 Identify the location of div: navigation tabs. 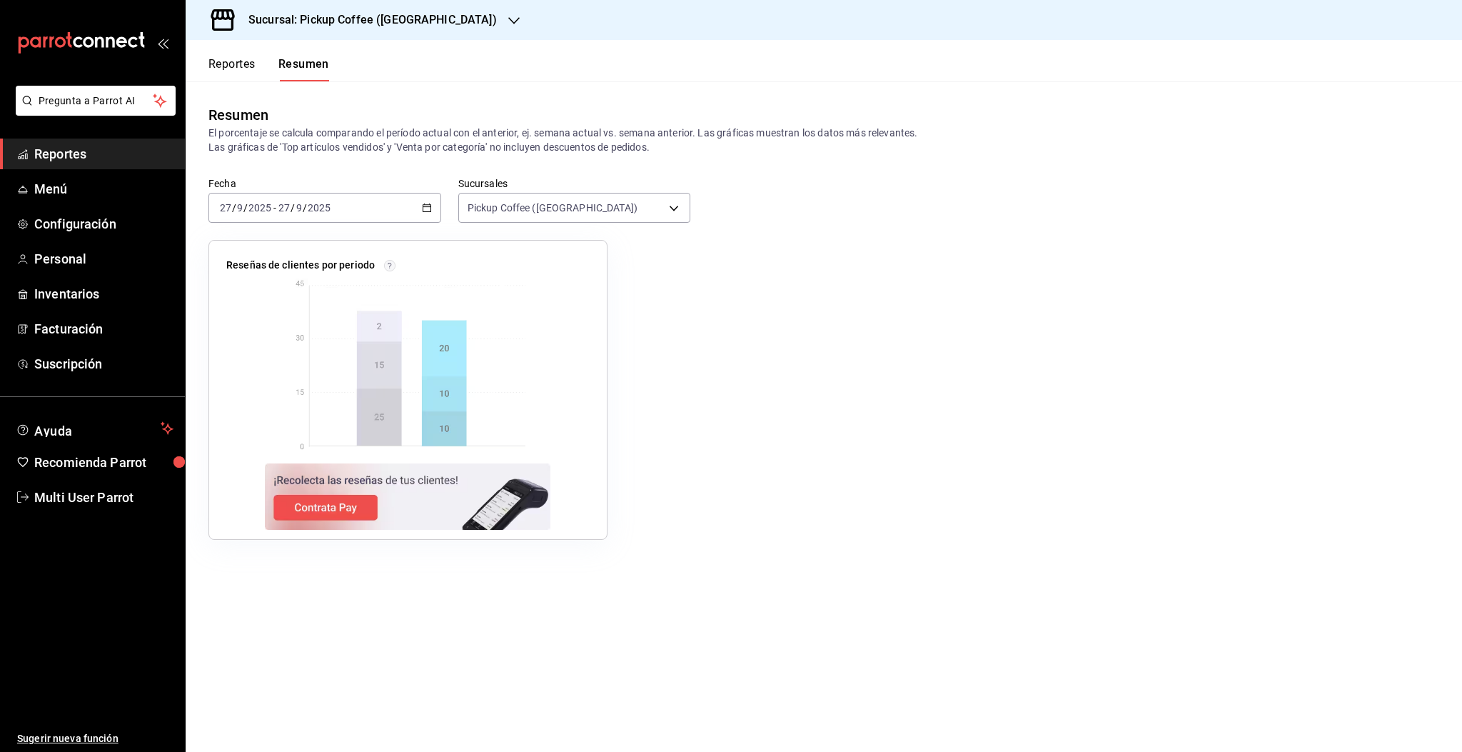
(268, 69).